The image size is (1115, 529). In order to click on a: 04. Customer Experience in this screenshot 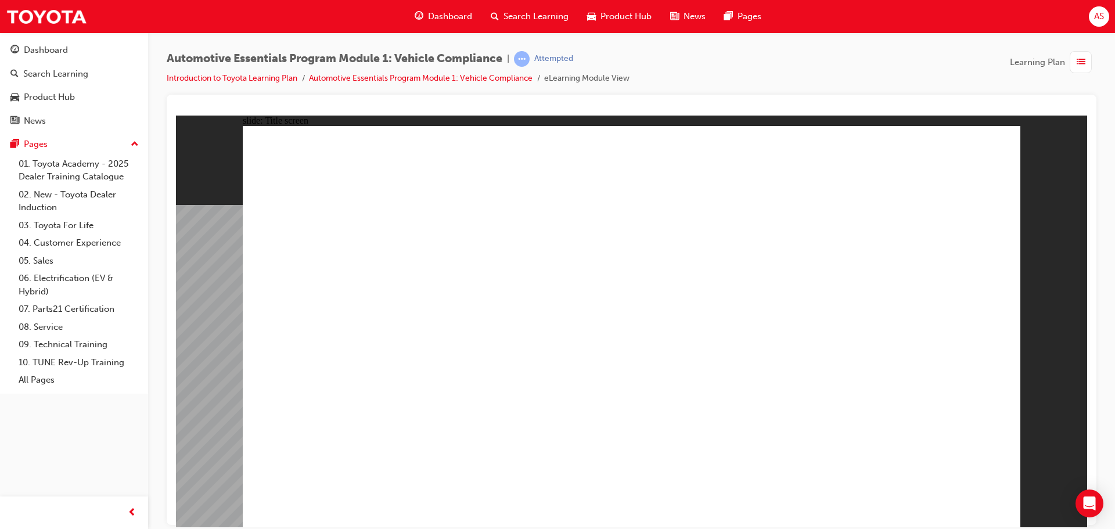, I will do `click(78, 243)`.